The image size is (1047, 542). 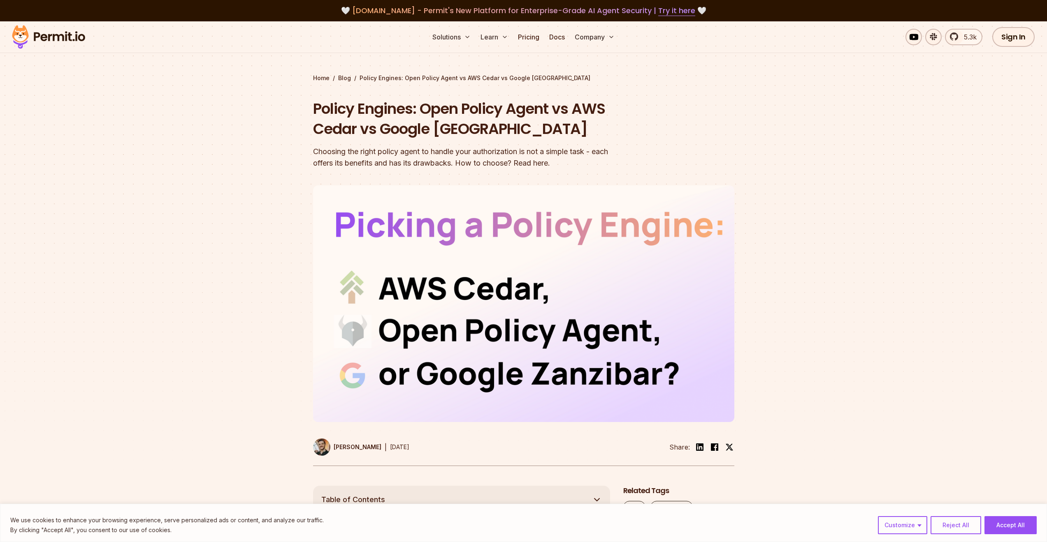 What do you see at coordinates (679, 447) in the screenshot?
I see `li: Share:` at bounding box center [679, 447].